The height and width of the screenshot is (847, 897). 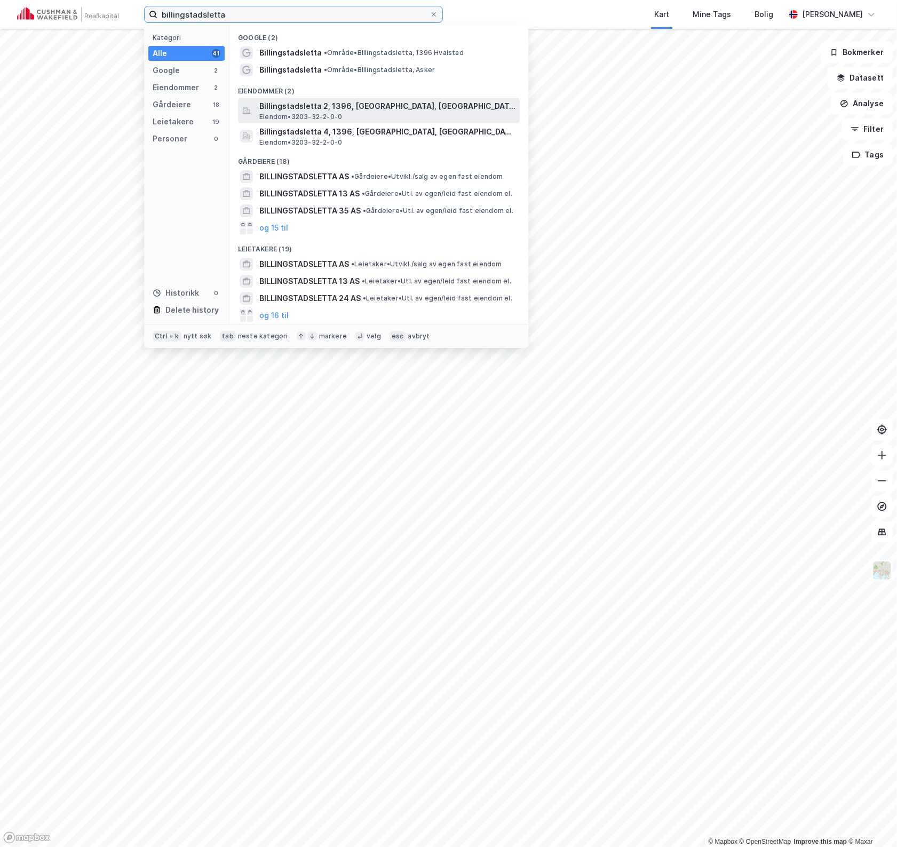 I want to click on div: Mine Tags, so click(x=712, y=14).